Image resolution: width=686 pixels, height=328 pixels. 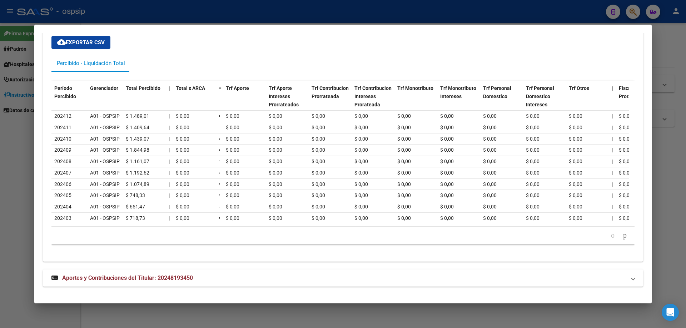 I want to click on span: Total x ARCA, so click(x=190, y=88).